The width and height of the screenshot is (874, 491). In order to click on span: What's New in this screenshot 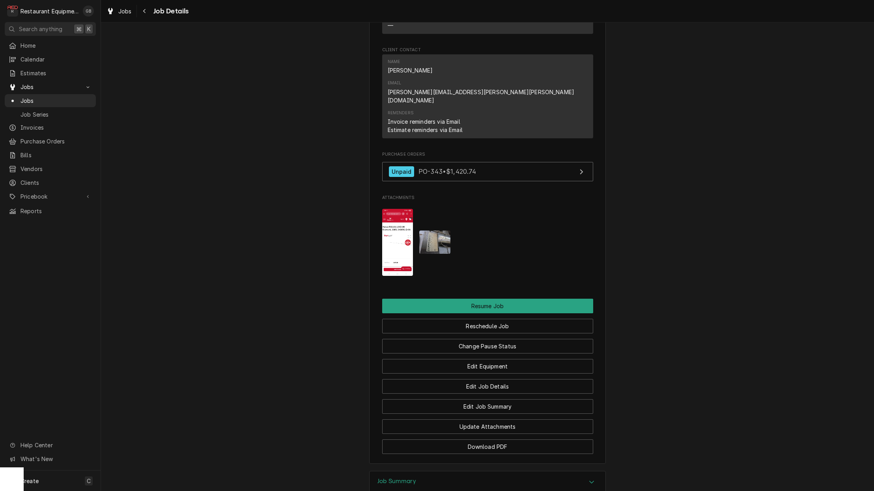, I will do `click(56, 459)`.